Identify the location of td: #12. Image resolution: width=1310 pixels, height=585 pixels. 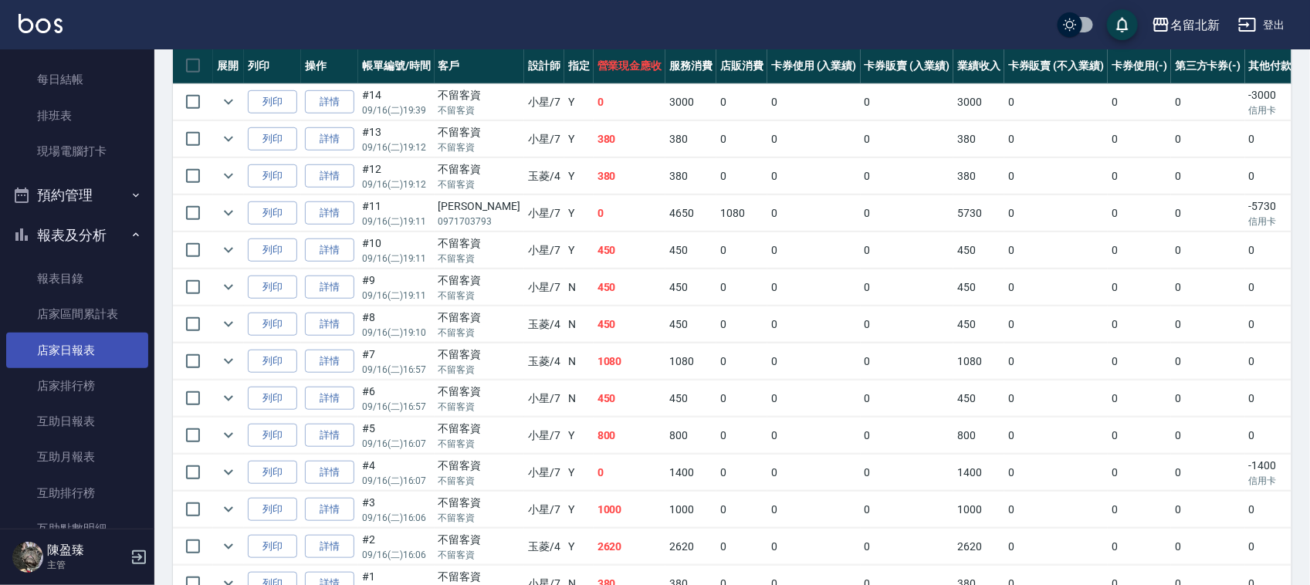
(396, 176).